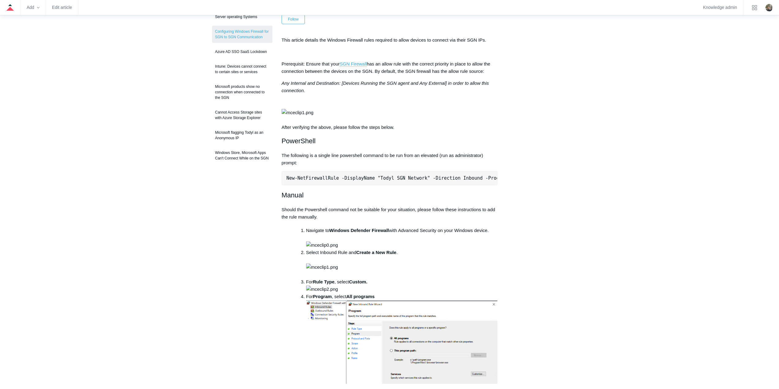 The image size is (779, 389). I want to click on a: Windows Store, Microsoft Apps Can't Connect While on the SGN, so click(242, 156).